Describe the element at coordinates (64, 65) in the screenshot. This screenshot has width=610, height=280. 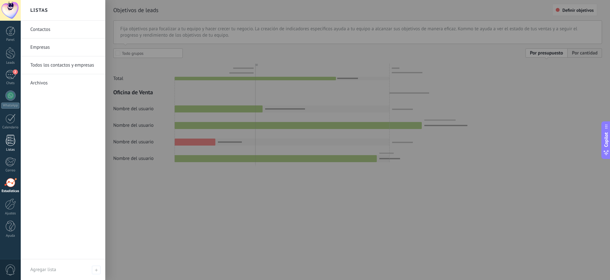
I see `a: Todos los contactos y empresas` at that location.